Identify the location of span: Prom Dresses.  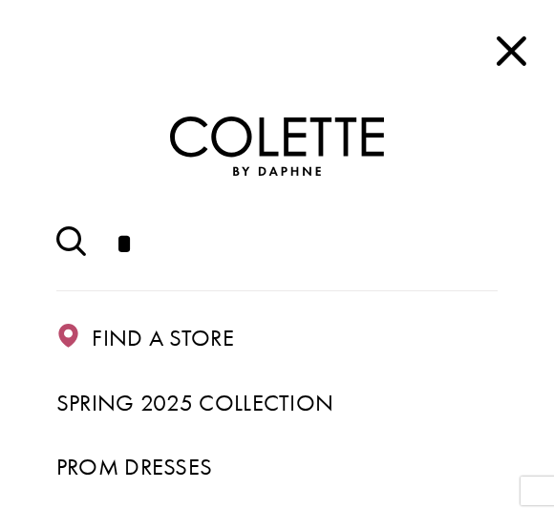
(135, 466).